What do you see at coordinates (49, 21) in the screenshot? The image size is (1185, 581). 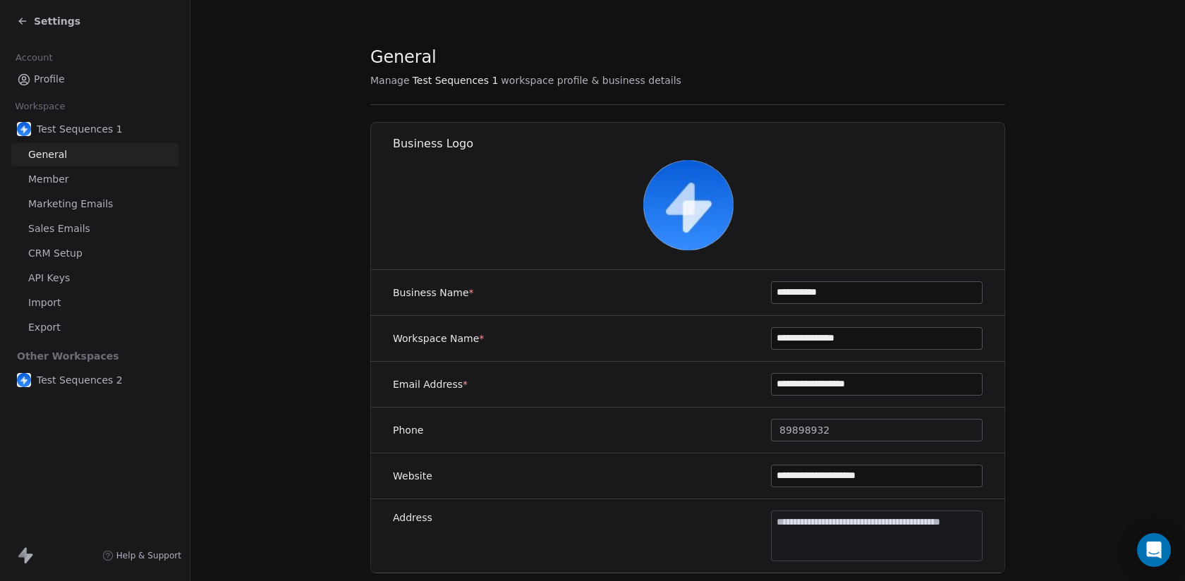 I see `a: Settings` at bounding box center [49, 21].